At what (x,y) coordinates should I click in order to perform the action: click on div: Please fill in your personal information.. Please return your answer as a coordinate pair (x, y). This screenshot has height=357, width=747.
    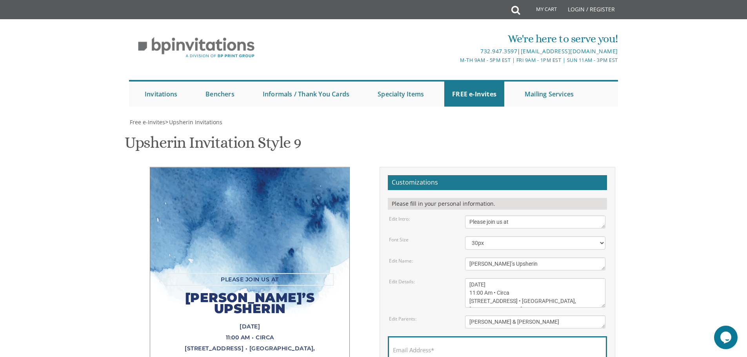
    Looking at the image, I should click on (497, 204).